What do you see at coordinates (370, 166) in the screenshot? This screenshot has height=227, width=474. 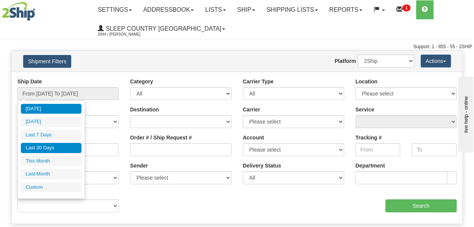 I see `label: Department` at bounding box center [370, 166].